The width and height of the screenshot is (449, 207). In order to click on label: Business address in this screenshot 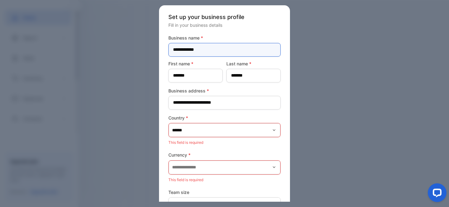, I will do `click(224, 91)`.